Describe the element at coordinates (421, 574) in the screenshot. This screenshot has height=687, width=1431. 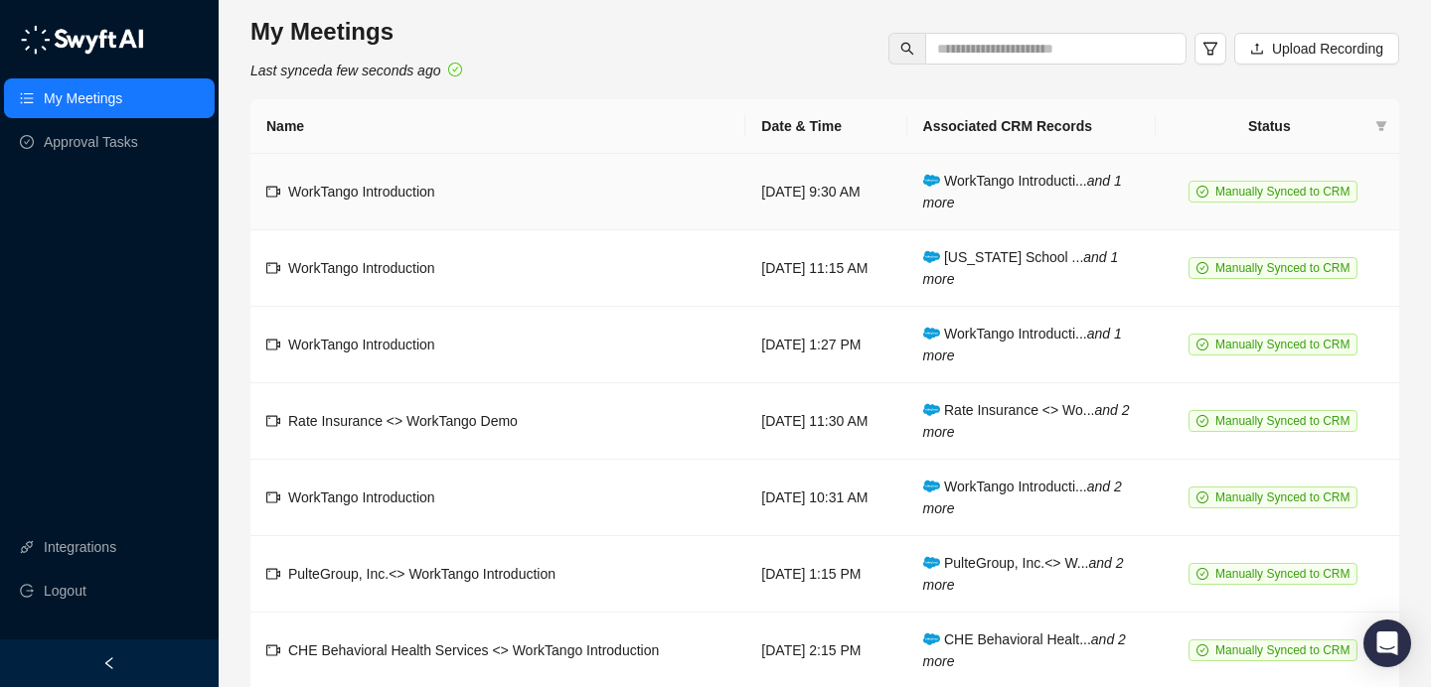
I see `span: PulteGroup, Inc.<> WorkTango Introduction` at that location.